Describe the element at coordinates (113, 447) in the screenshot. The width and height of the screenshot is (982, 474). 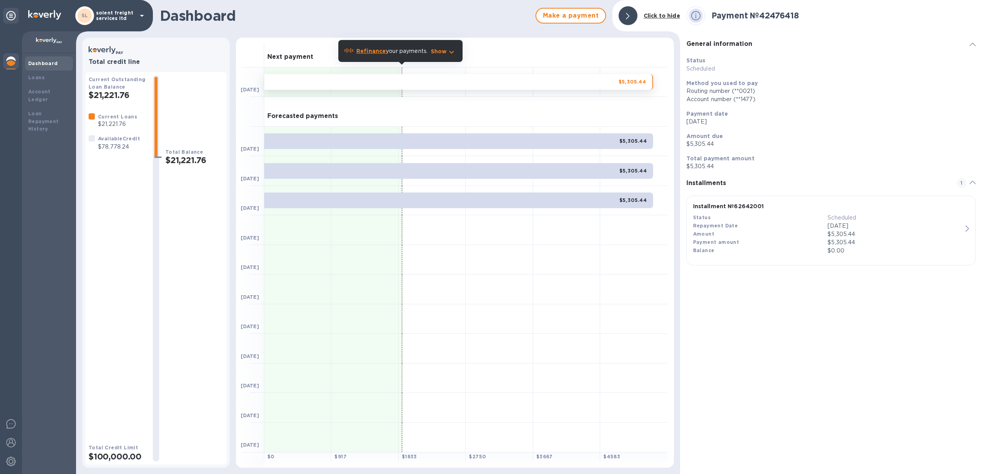
I see `b: Total Credit Limit` at that location.